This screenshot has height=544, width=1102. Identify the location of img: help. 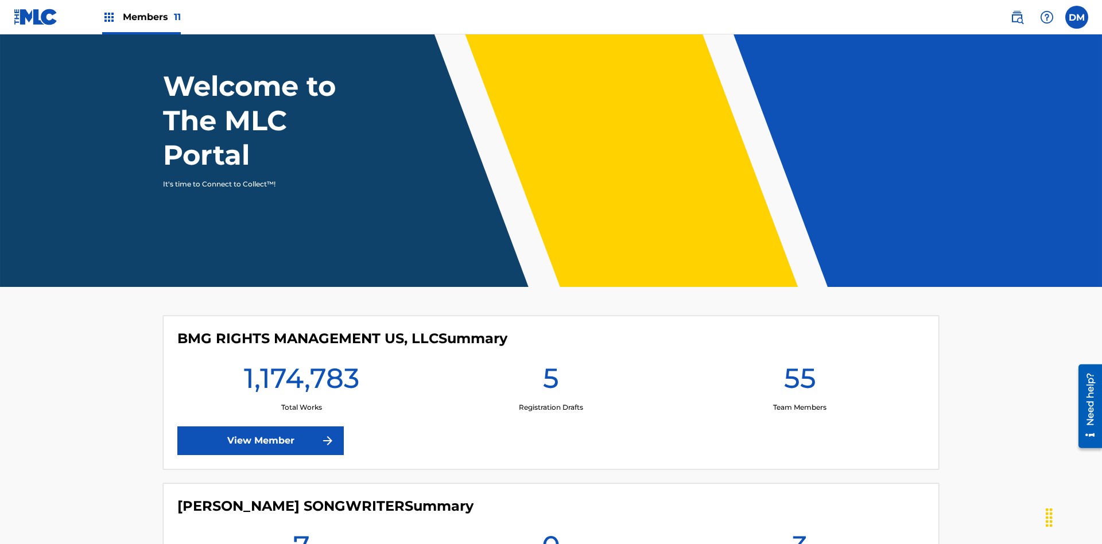
(1047, 17).